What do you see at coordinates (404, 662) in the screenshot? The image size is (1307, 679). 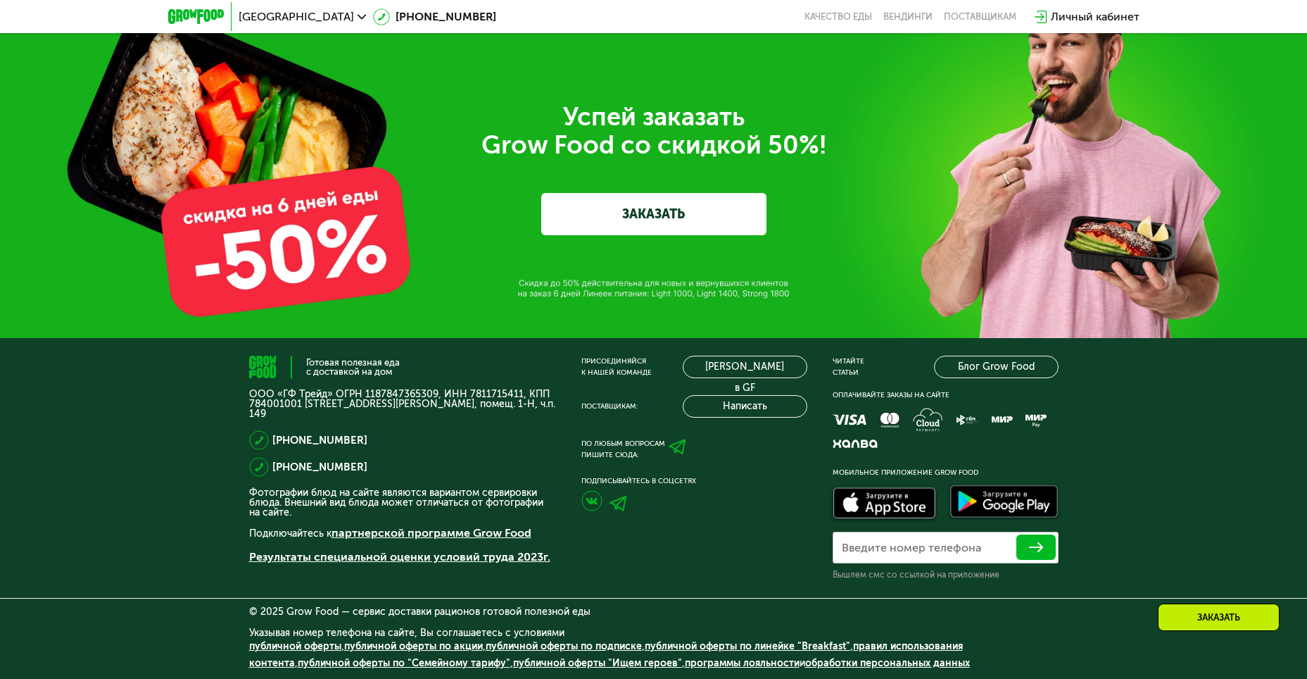 I see `a: публичной оферты по "Семейному тарифу"` at bounding box center [404, 662].